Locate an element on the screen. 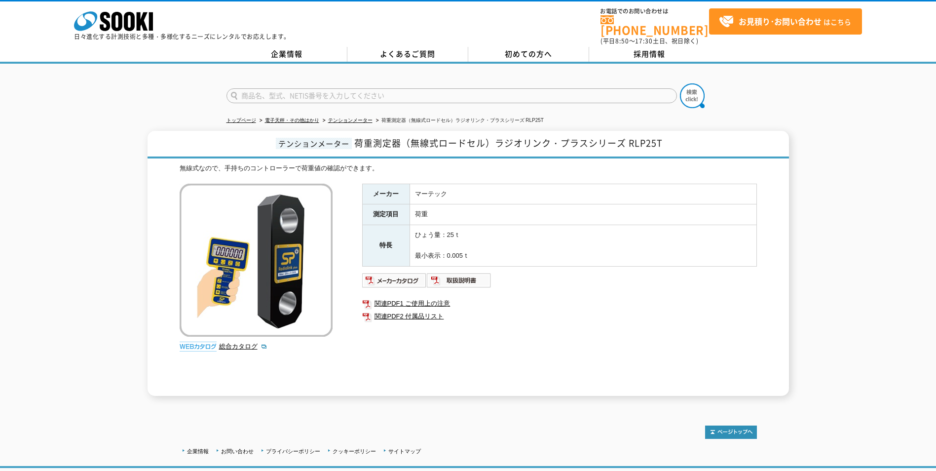 The image size is (936, 471). img: 荷重測定器（無線式ロードセル）ラジオリンク・プラスシリーズ RLP25T is located at coordinates (256, 260).